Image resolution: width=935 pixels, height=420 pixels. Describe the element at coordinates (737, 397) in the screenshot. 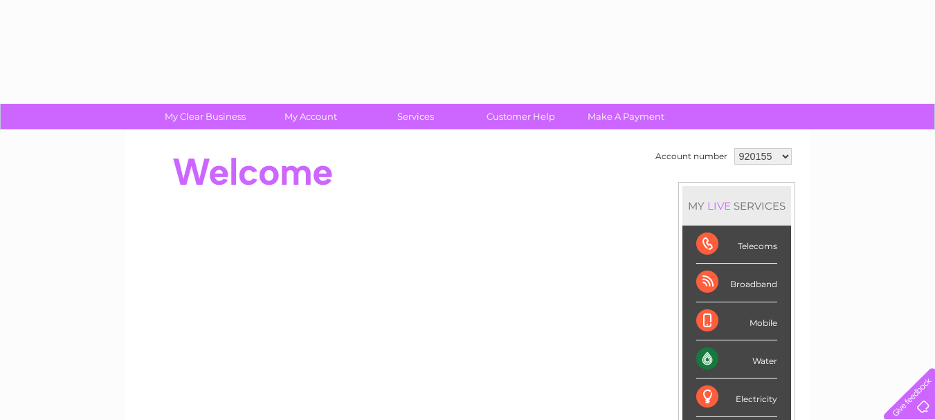

I see `div: Electricity` at that location.